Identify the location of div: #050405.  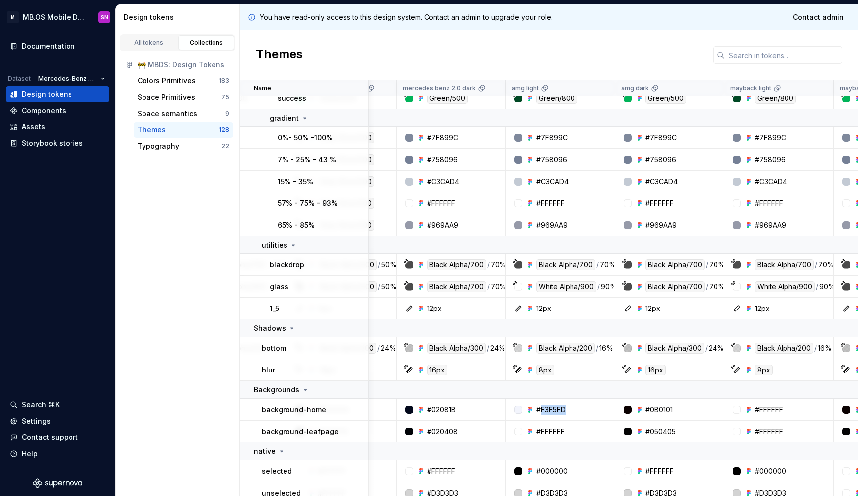
(660, 432).